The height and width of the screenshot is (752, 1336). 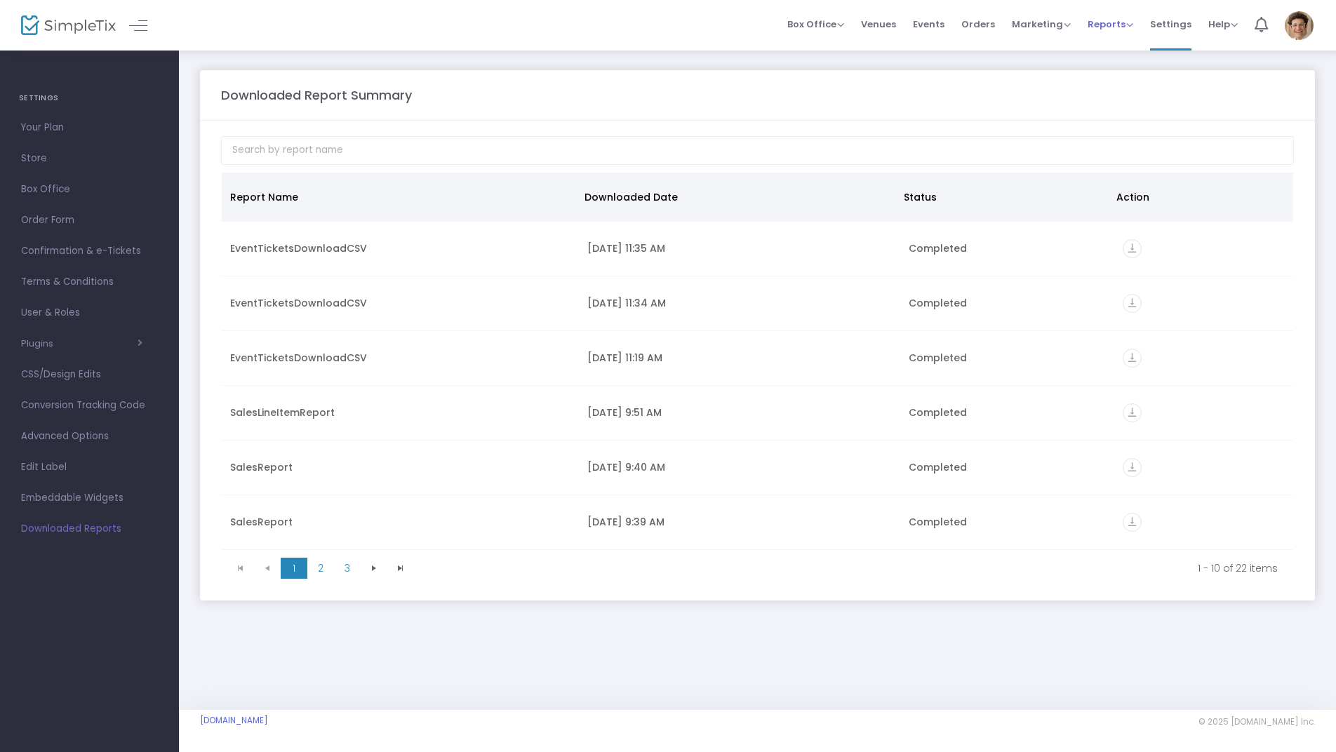 What do you see at coordinates (978, 24) in the screenshot?
I see `span: Orders` at bounding box center [978, 24].